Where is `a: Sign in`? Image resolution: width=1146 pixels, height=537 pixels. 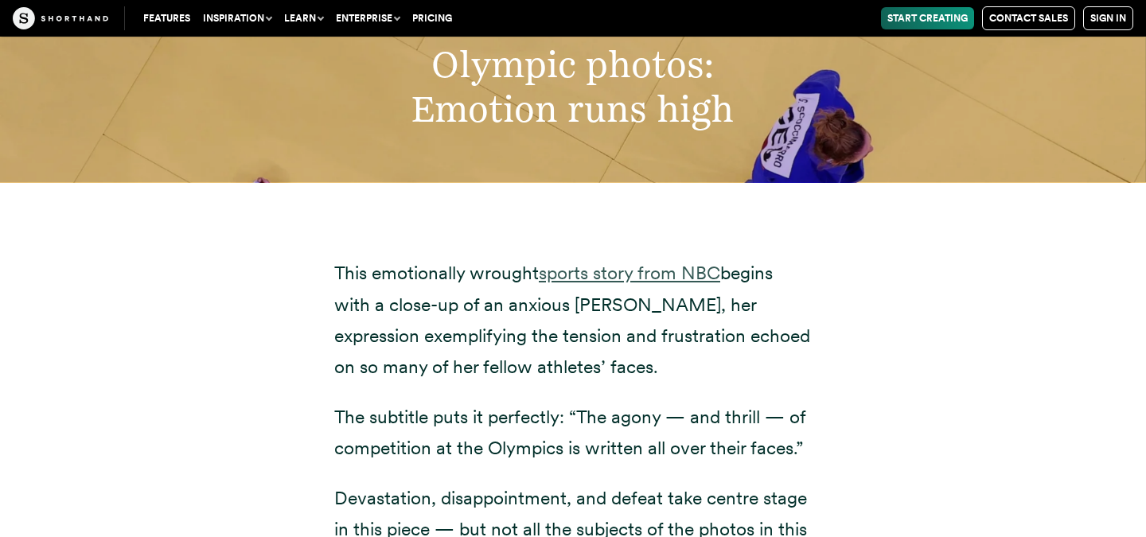
a: Sign in is located at coordinates (1108, 18).